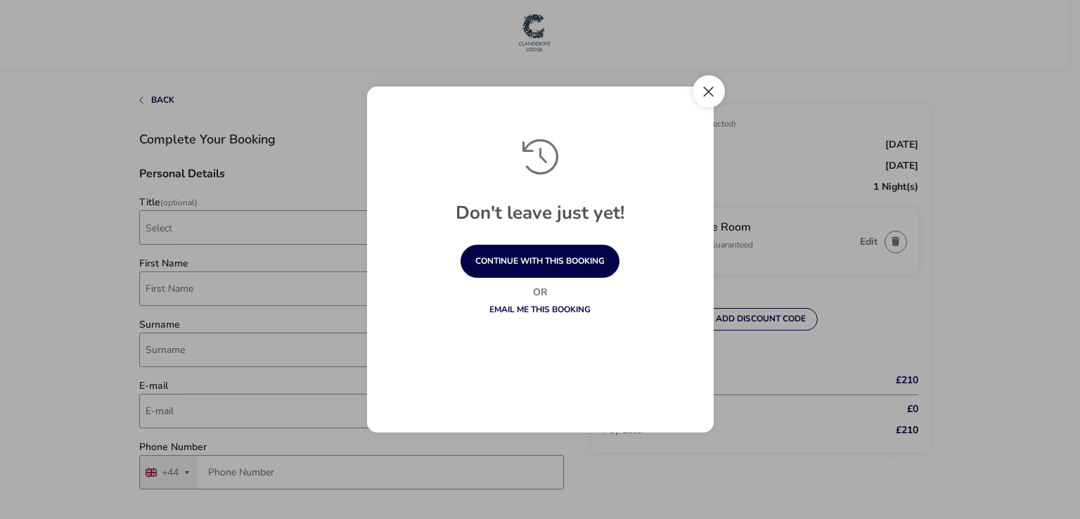 The width and height of the screenshot is (1080, 519). What do you see at coordinates (709, 91) in the screenshot?
I see `button: Close` at bounding box center [709, 91].